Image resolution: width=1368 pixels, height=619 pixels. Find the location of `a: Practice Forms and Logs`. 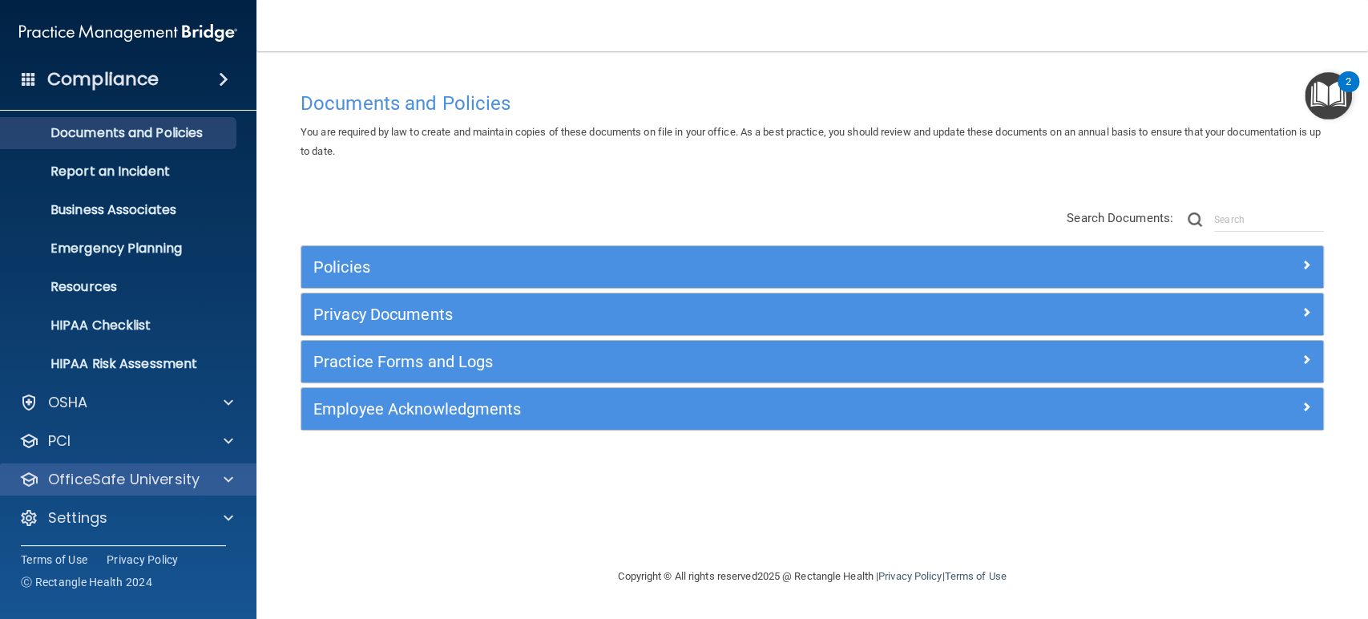

a: Practice Forms and Logs is located at coordinates (812, 361).